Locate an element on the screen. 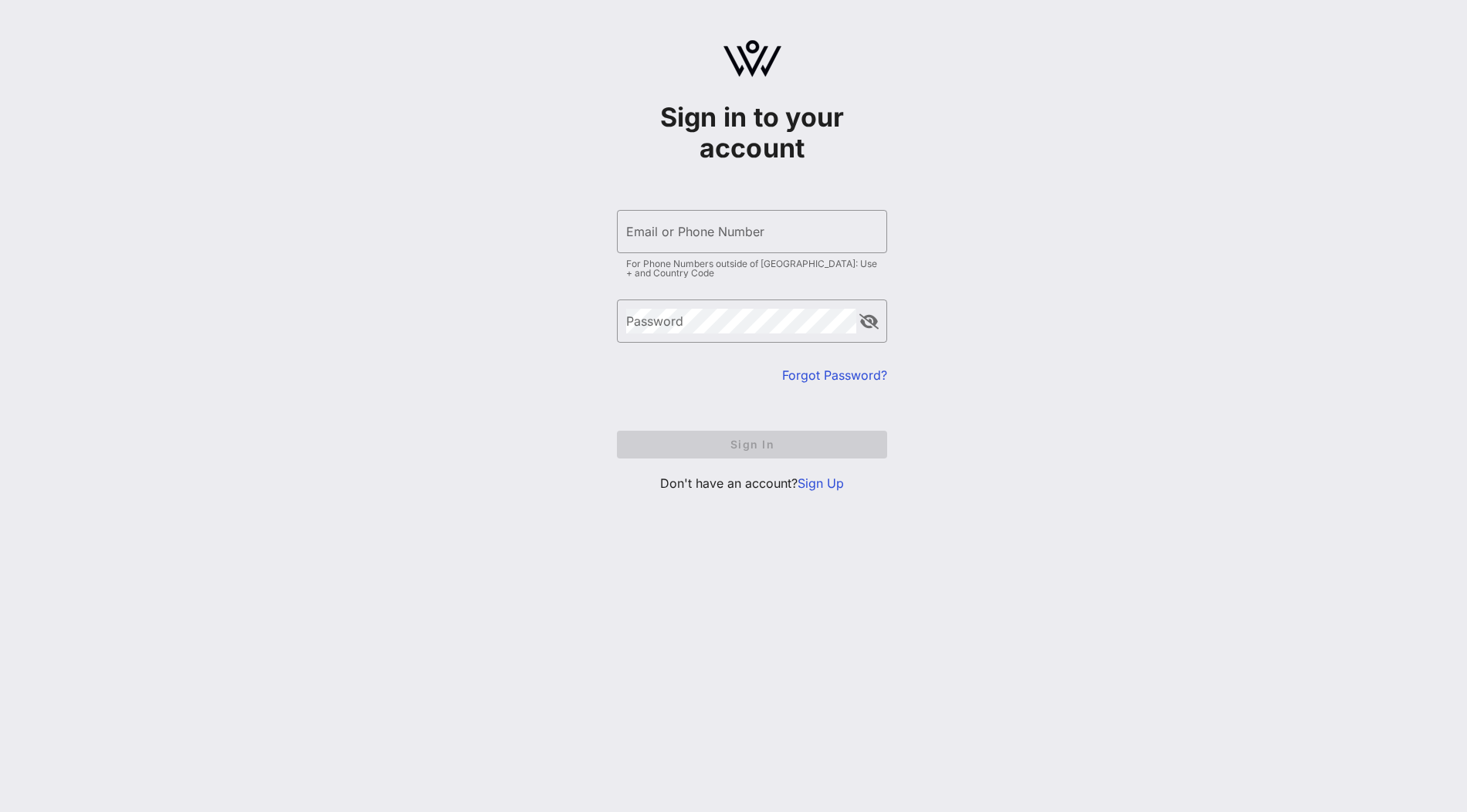 This screenshot has width=1467, height=812. a: Forgot Password? is located at coordinates (835, 375).